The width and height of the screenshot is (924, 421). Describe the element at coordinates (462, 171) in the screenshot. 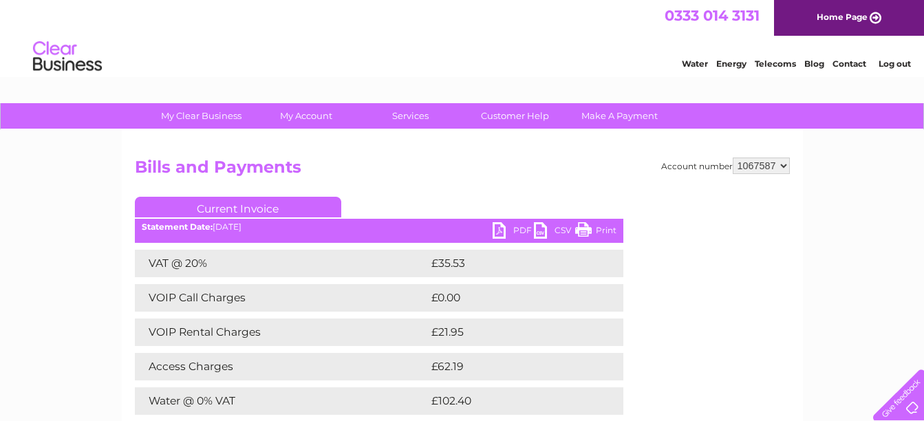

I see `h2: Bills and Payments` at that location.